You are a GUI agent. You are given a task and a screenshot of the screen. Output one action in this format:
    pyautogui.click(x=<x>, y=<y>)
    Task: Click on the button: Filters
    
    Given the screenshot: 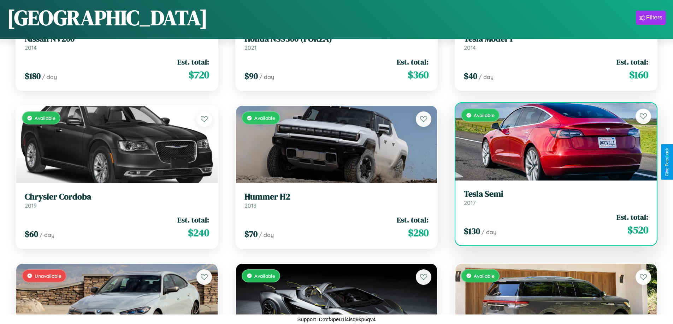 What is the action you would take?
    pyautogui.click(x=650, y=18)
    